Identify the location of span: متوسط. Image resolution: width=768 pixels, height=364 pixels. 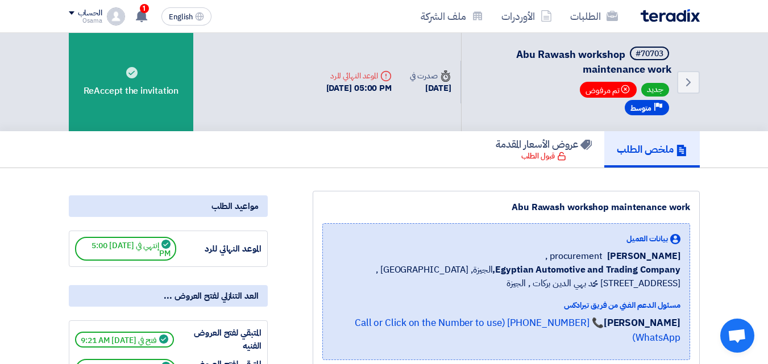
(641, 108).